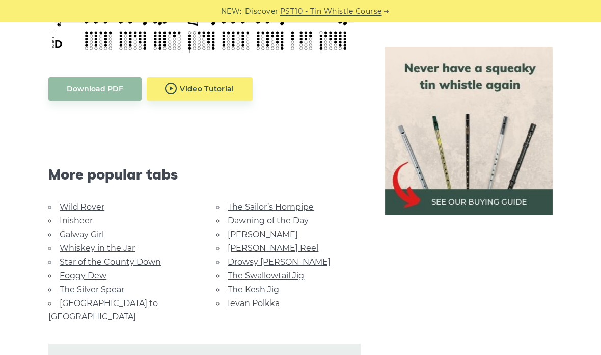 Image resolution: width=601 pixels, height=355 pixels. Describe the element at coordinates (76, 220) in the screenshot. I see `a: Inisheer` at that location.